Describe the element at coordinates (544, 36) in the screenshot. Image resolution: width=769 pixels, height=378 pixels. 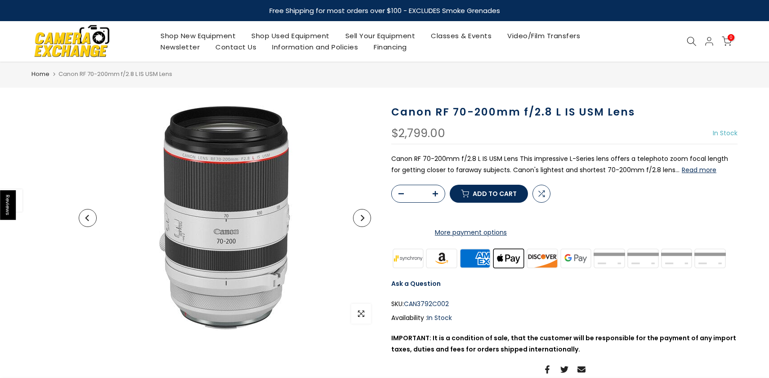
I see `a: Video/Film Transfers` at that location.